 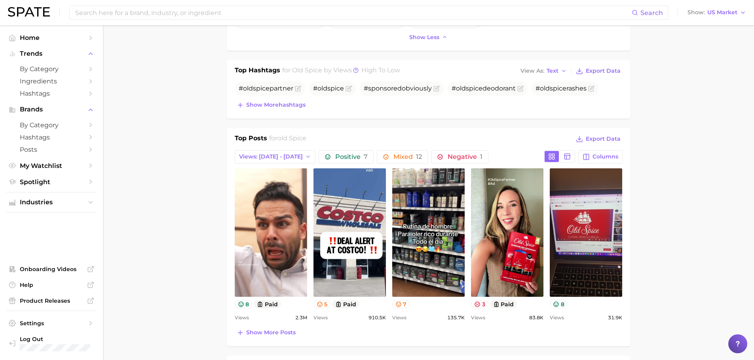 I want to click on button: 7, so click(x=401, y=304).